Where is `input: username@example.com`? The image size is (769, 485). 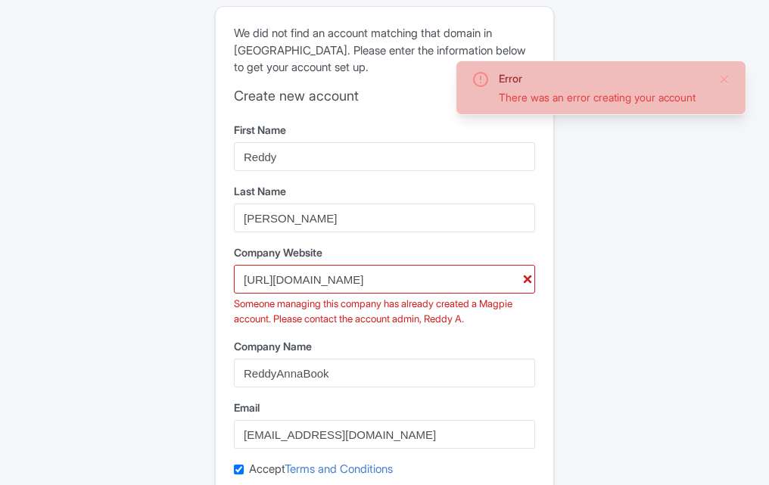
input: username@example.com is located at coordinates (385, 435).